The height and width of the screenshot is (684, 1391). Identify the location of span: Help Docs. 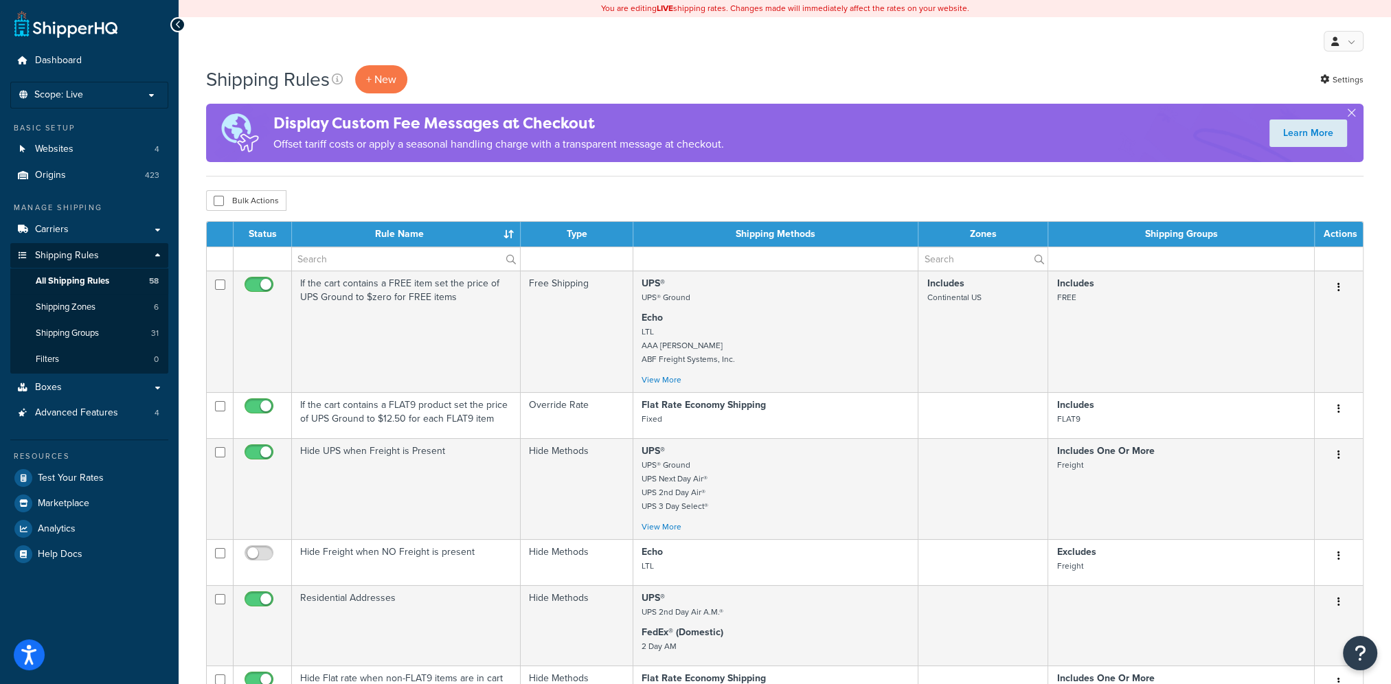
(60, 554).